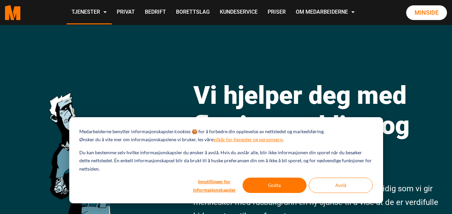 The image size is (452, 214). Describe the element at coordinates (248, 140) in the screenshot. I see `a: vilkår for tjenester og personvern` at that location.